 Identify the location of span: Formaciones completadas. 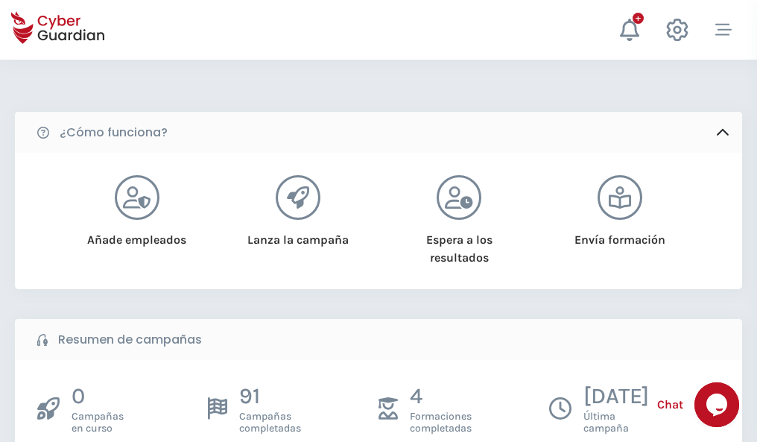
(441, 423).